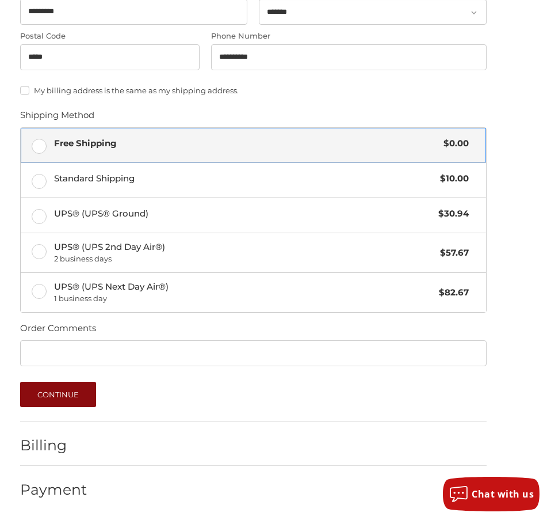 The width and height of the screenshot is (551, 520). What do you see at coordinates (246, 143) in the screenshot?
I see `span: Free Shipping` at bounding box center [246, 143].